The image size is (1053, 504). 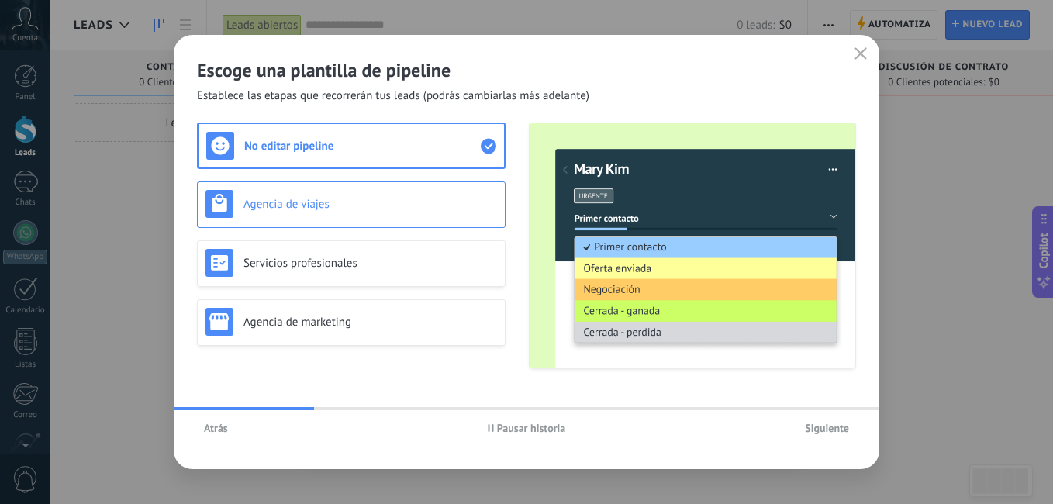 What do you see at coordinates (827, 428) in the screenshot?
I see `button: Siguiente` at bounding box center [827, 428].